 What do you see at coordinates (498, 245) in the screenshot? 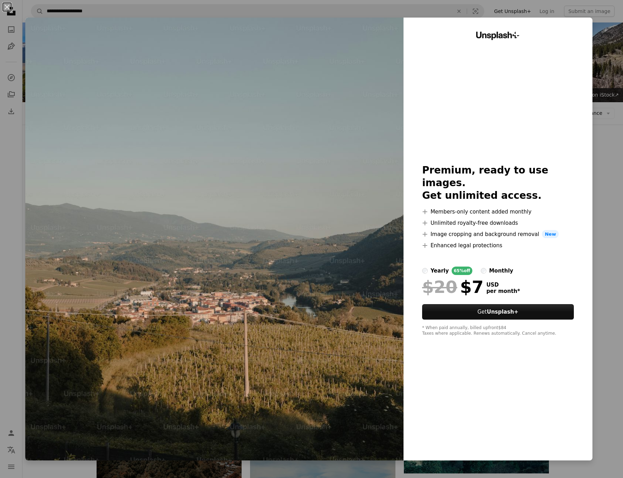
I see `li: Enhanced legal protections` at bounding box center [498, 245].